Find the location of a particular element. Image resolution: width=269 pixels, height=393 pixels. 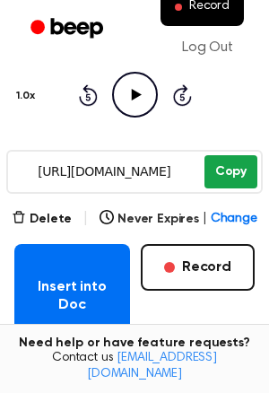

span: Change is located at coordinates (234, 219).